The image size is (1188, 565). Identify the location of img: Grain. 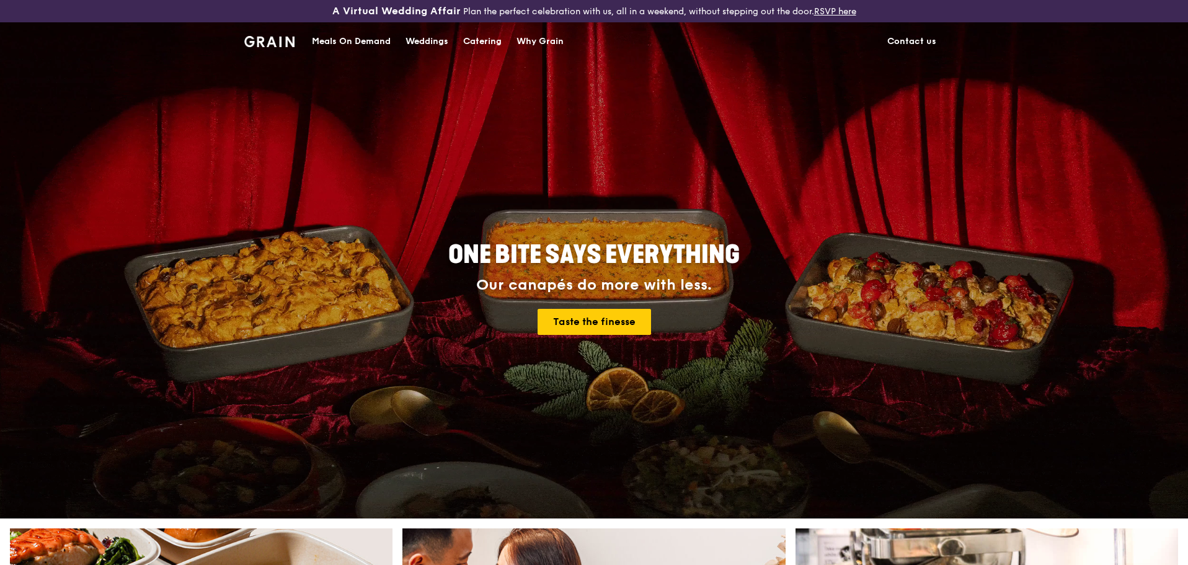
(269, 42).